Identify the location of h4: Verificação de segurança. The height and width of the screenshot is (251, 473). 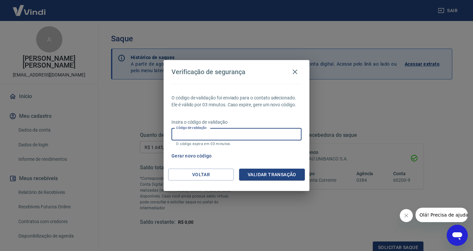
(208, 72).